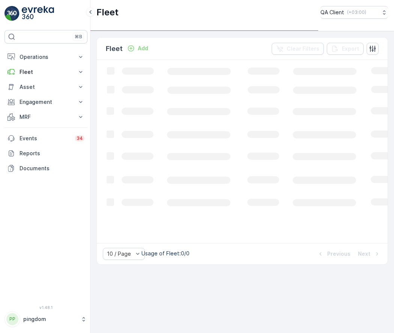  Describe the element at coordinates (339, 254) in the screenshot. I see `p: Previous` at that location.